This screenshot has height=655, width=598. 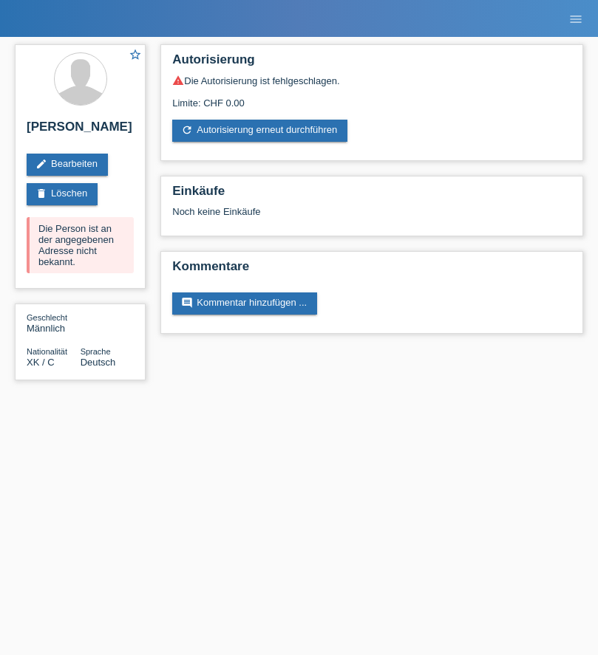 What do you see at coordinates (53, 323) in the screenshot?
I see `div: Männlich` at bounding box center [53, 323].